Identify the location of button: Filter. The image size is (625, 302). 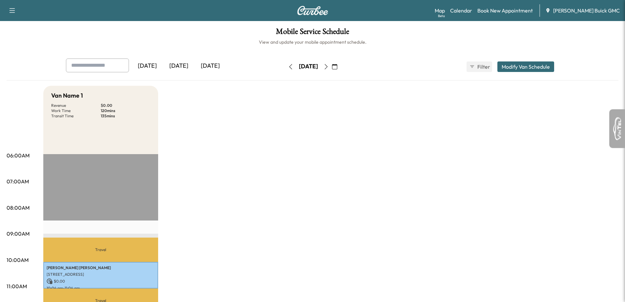
(480, 67).